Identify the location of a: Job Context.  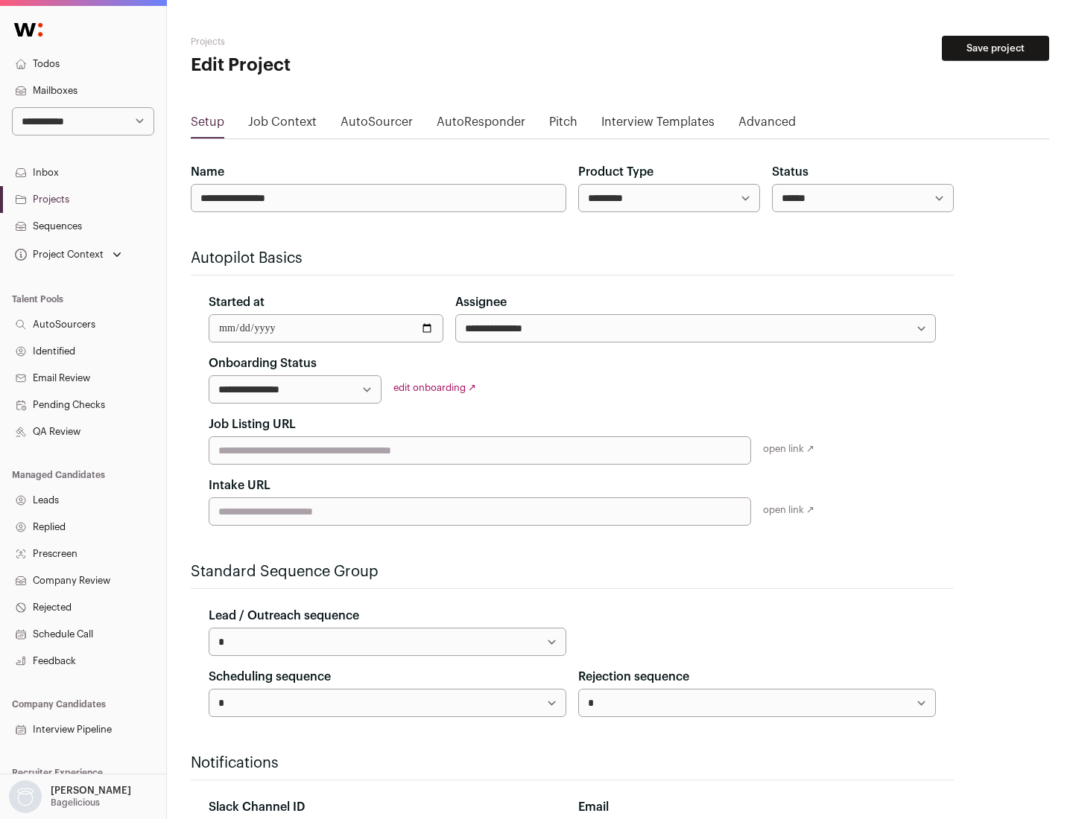
(282, 125).